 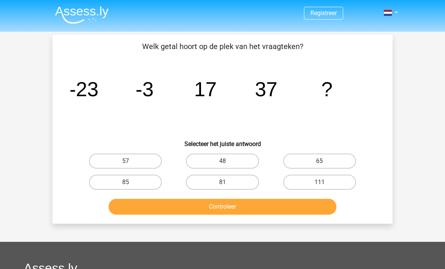 I want to click on a: Registreer, so click(x=324, y=13).